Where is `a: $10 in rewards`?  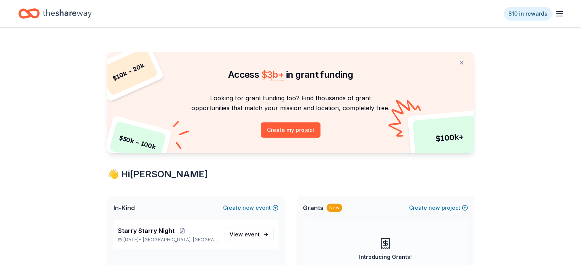
a: $10 in rewards is located at coordinates (527, 14).